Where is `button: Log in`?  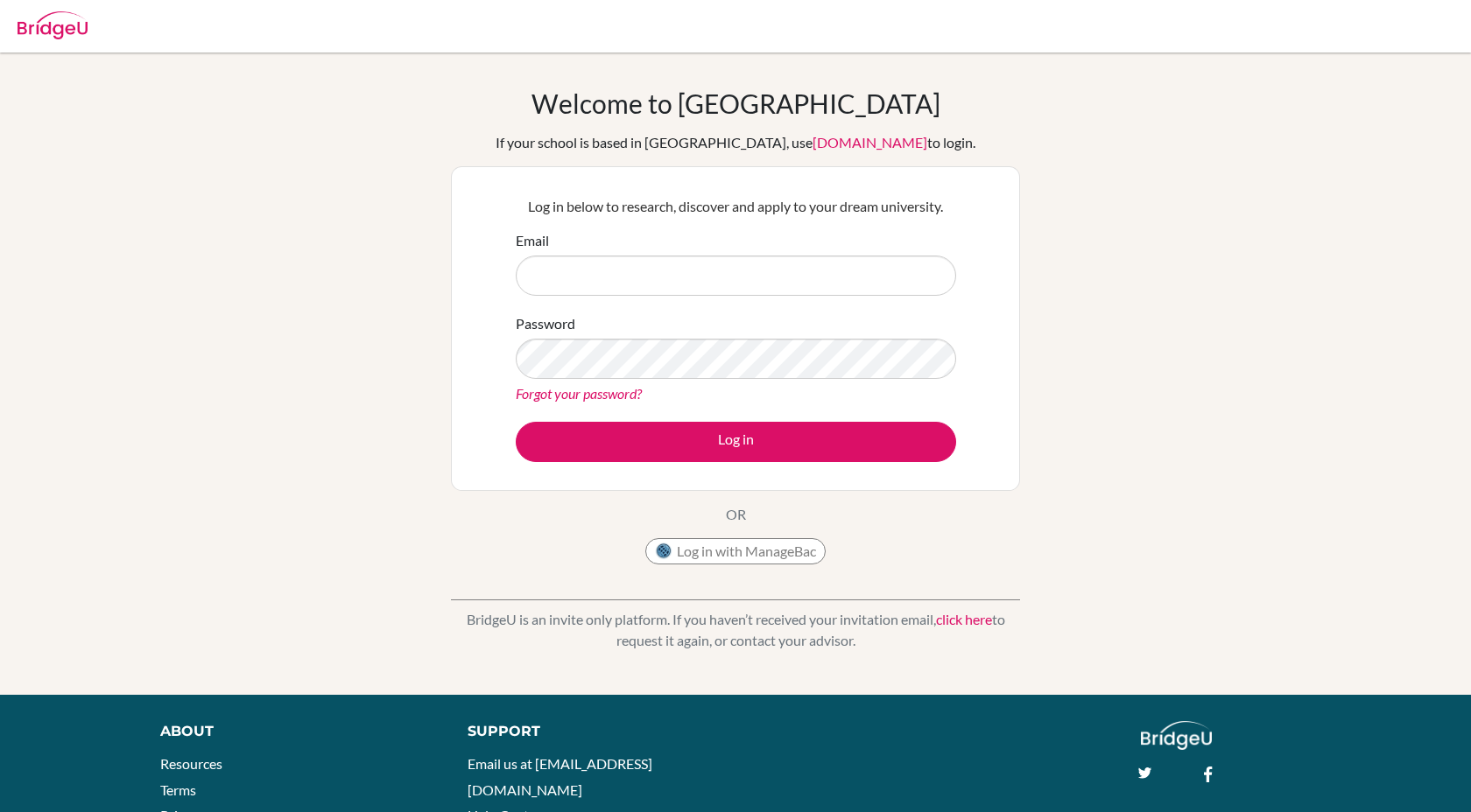
button: Log in is located at coordinates (736, 442).